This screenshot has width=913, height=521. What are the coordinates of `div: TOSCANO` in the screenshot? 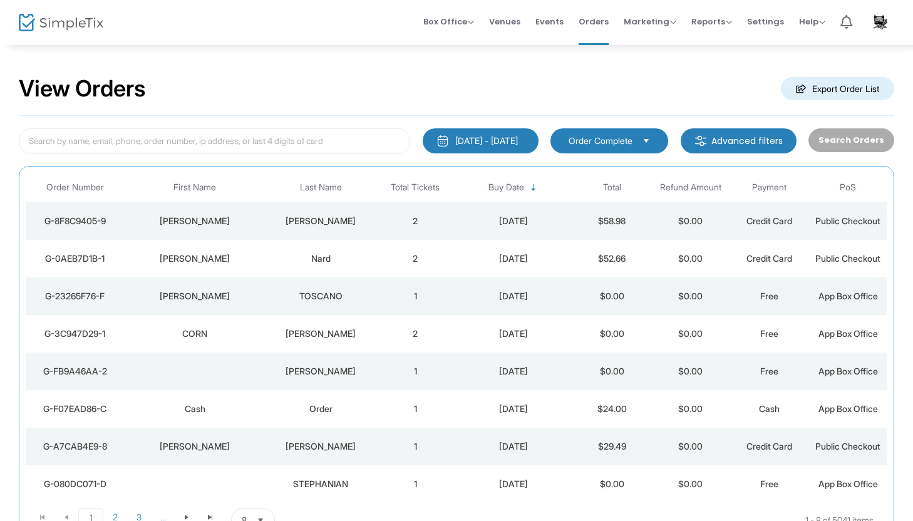 It's located at (321, 296).